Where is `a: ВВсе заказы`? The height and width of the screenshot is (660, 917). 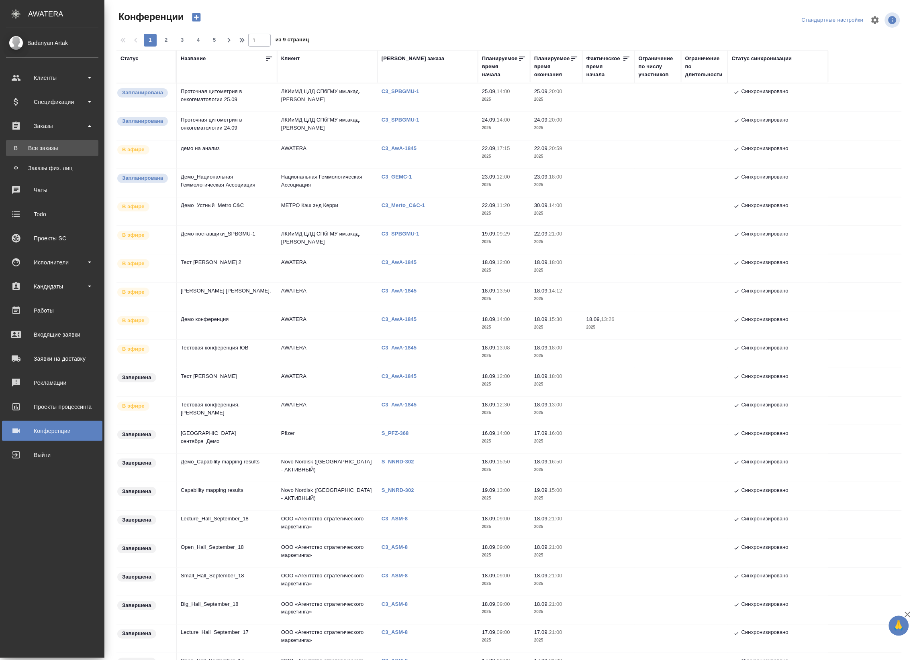 a: ВВсе заказы is located at coordinates (52, 148).